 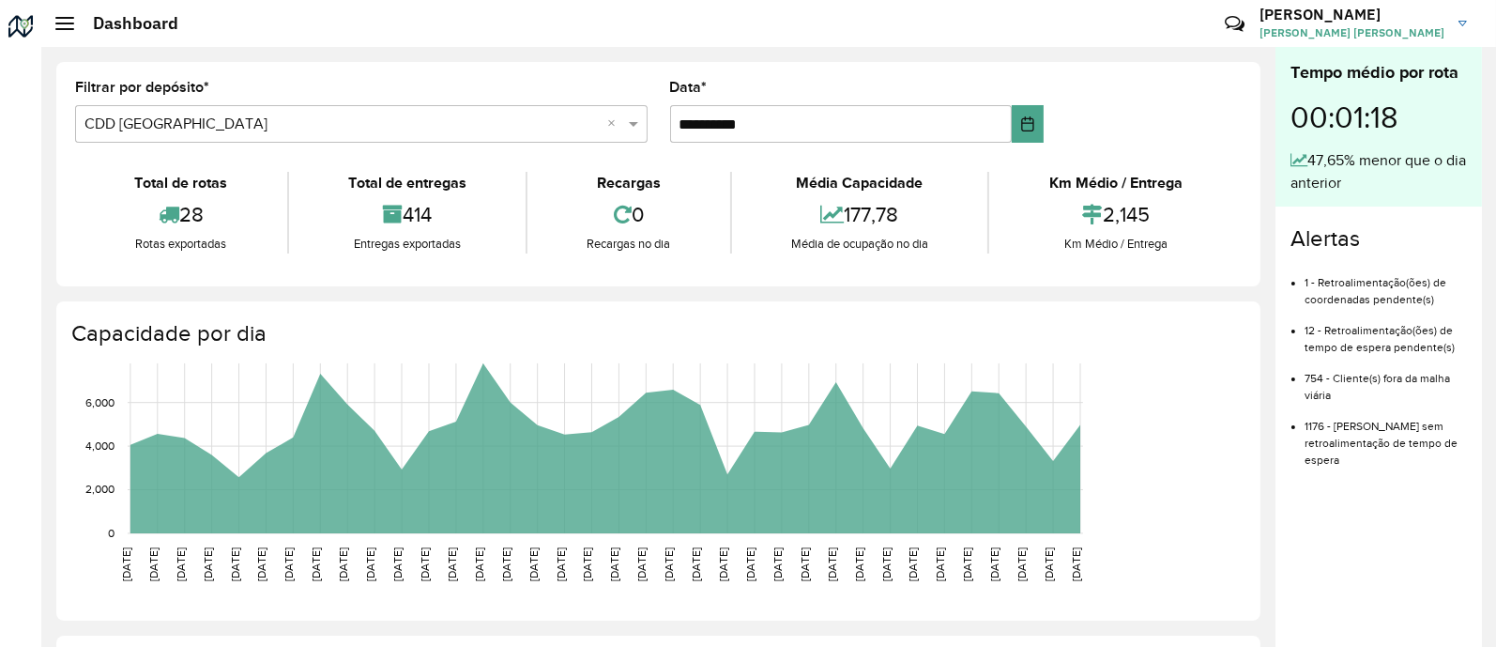 I want to click on text: 0, so click(x=111, y=532).